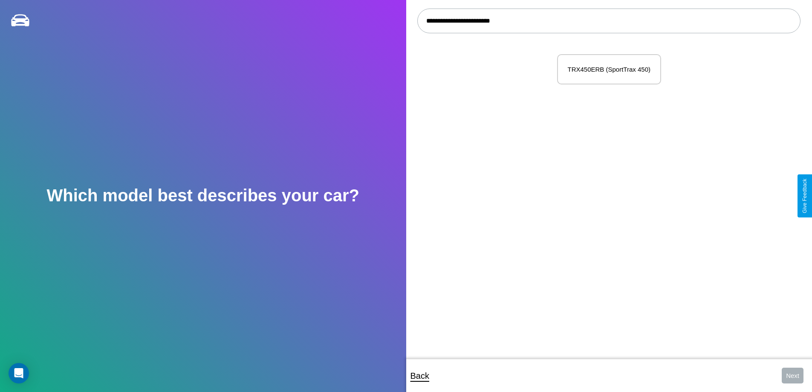 Image resolution: width=812 pixels, height=392 pixels. I want to click on button: Next, so click(792, 375).